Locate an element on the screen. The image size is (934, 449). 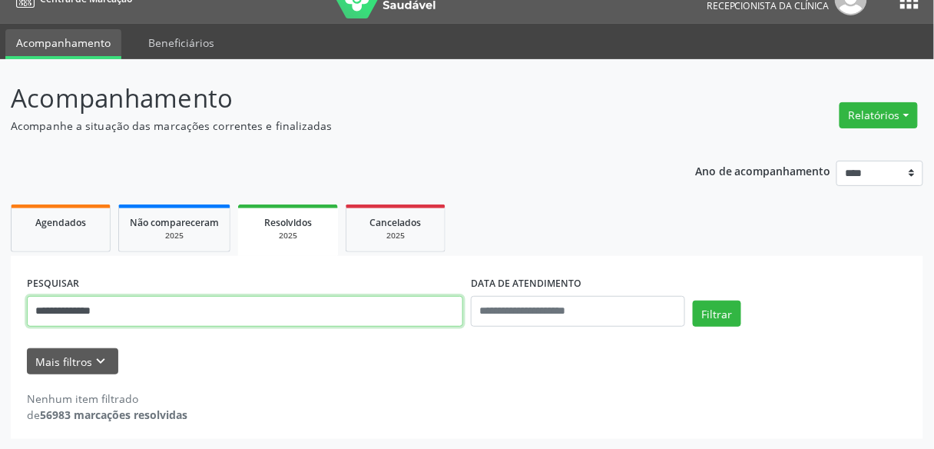
label: DATA DE ATENDIMENTO is located at coordinates (526, 284).